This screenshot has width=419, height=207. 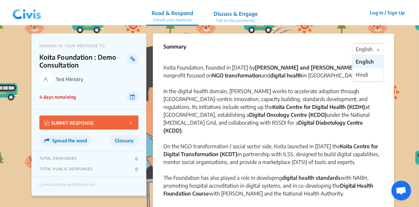 I want to click on p: Read & Respond, so click(x=172, y=13).